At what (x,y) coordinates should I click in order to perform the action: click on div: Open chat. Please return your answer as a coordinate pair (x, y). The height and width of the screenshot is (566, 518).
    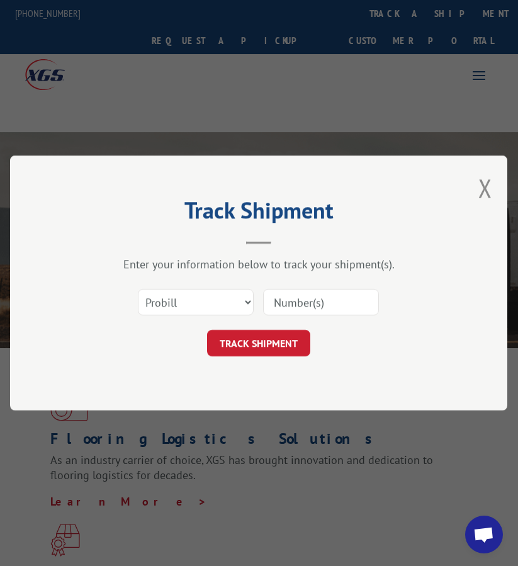
    Looking at the image, I should click on (484, 535).